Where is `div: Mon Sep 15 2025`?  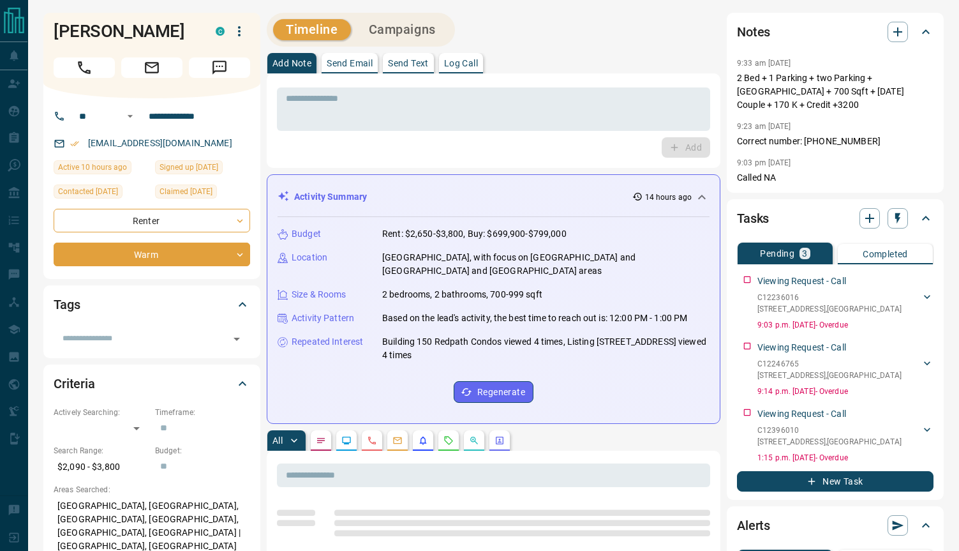 div: Mon Sep 15 2025 is located at coordinates (101, 169).